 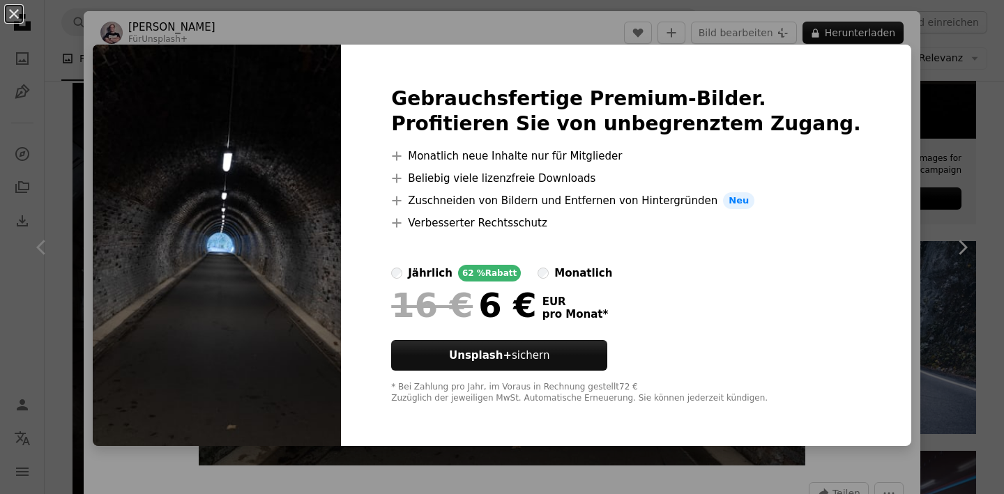 What do you see at coordinates (432, 305) in the screenshot?
I see `span: 16 €` at bounding box center [432, 305].